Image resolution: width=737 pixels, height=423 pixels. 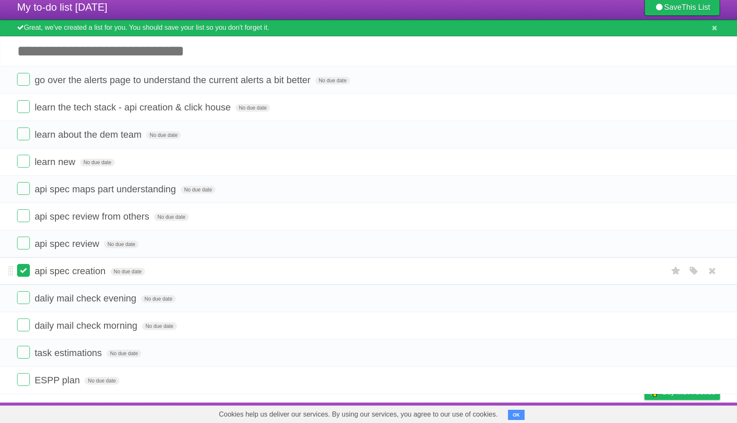 What do you see at coordinates (58, 380) in the screenshot?
I see `span: ESPP plan` at bounding box center [58, 380].